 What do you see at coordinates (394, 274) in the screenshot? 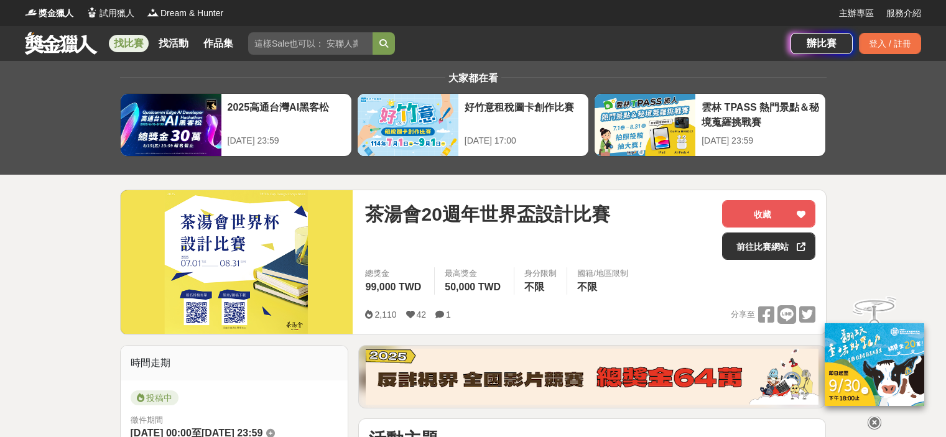
I see `span: 總獎金` at bounding box center [394, 274].